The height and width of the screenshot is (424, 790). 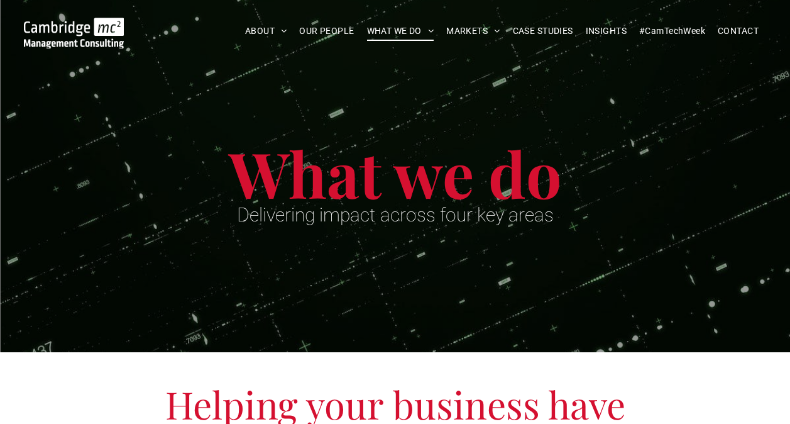 I want to click on span: What we do, so click(x=395, y=172).